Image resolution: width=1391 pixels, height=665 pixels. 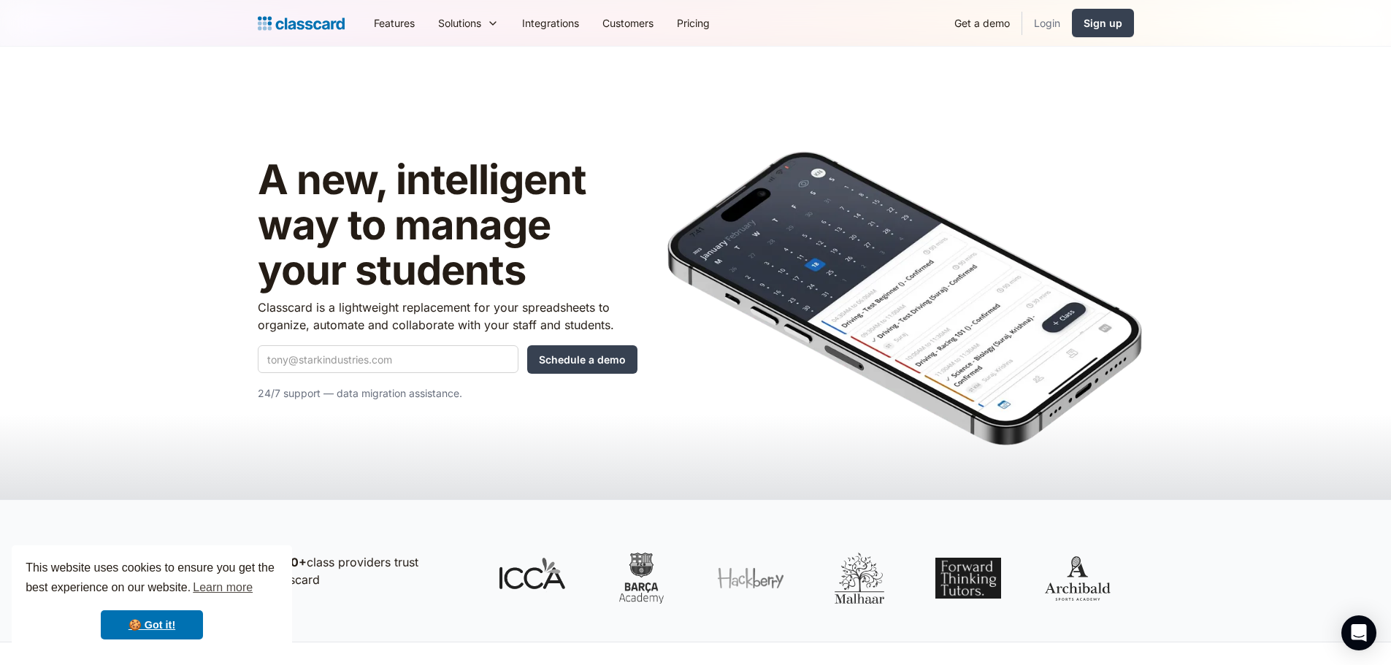 What do you see at coordinates (1102, 23) in the screenshot?
I see `div: Sign up` at bounding box center [1102, 23].